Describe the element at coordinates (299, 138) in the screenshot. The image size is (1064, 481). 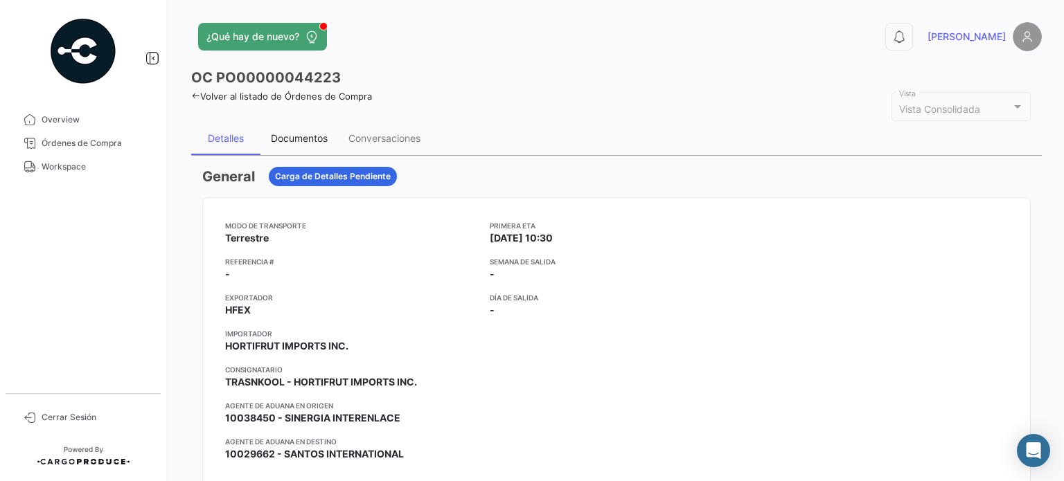
I see `div: Documentos` at that location.